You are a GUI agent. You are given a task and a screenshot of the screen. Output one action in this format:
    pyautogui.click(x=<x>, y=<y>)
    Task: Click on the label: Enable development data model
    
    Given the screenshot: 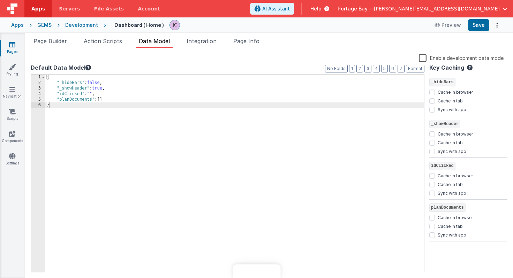 What is the action you would take?
    pyautogui.click(x=462, y=58)
    